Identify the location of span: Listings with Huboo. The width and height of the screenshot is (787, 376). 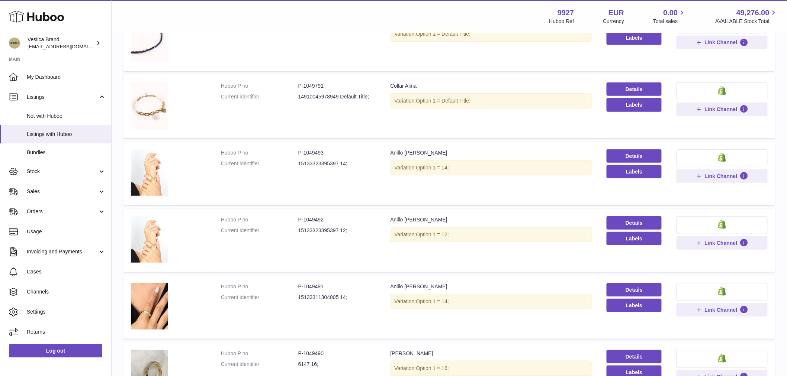
(66, 134).